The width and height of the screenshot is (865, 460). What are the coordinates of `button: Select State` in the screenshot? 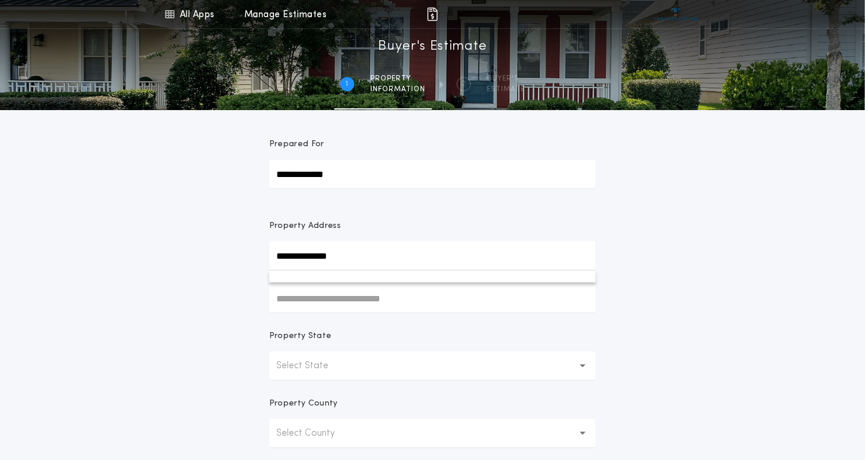 It's located at (432, 366).